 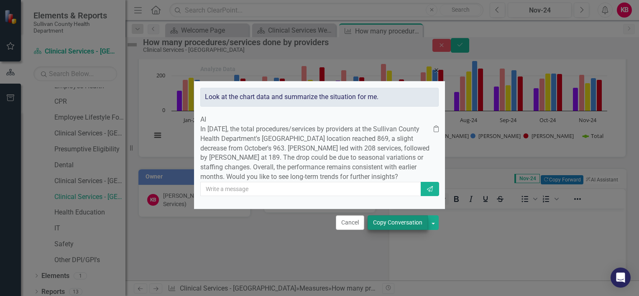 I want to click on button: Cancel, so click(x=350, y=223).